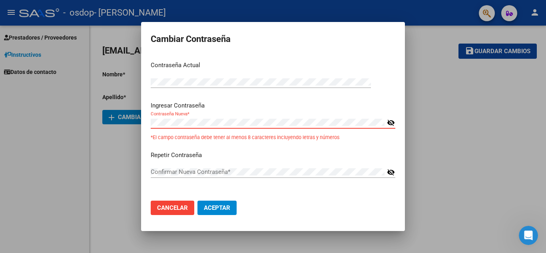  Describe the element at coordinates (217, 208) in the screenshot. I see `button: Aceptar` at that location.